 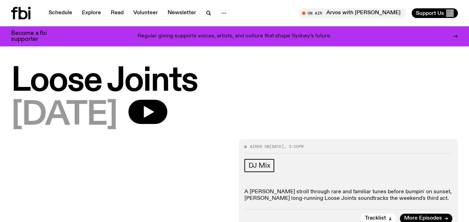 What do you see at coordinates (234, 82) in the screenshot?
I see `h1: Loose Joints` at bounding box center [234, 82].